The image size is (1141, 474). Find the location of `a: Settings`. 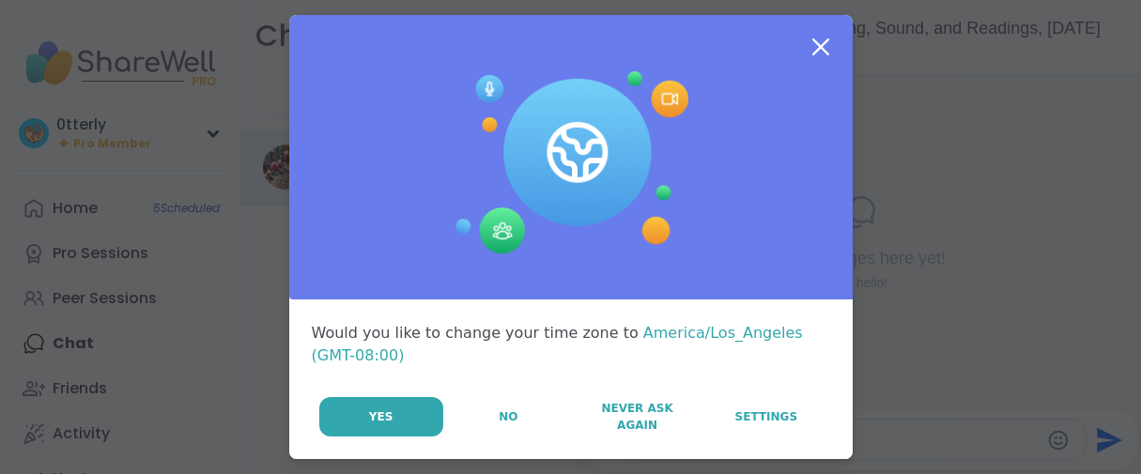

a: Settings is located at coordinates (765, 417).